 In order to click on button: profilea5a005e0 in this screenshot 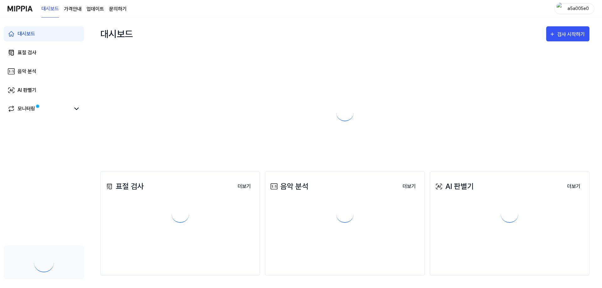, I will do `click(574, 9)`.